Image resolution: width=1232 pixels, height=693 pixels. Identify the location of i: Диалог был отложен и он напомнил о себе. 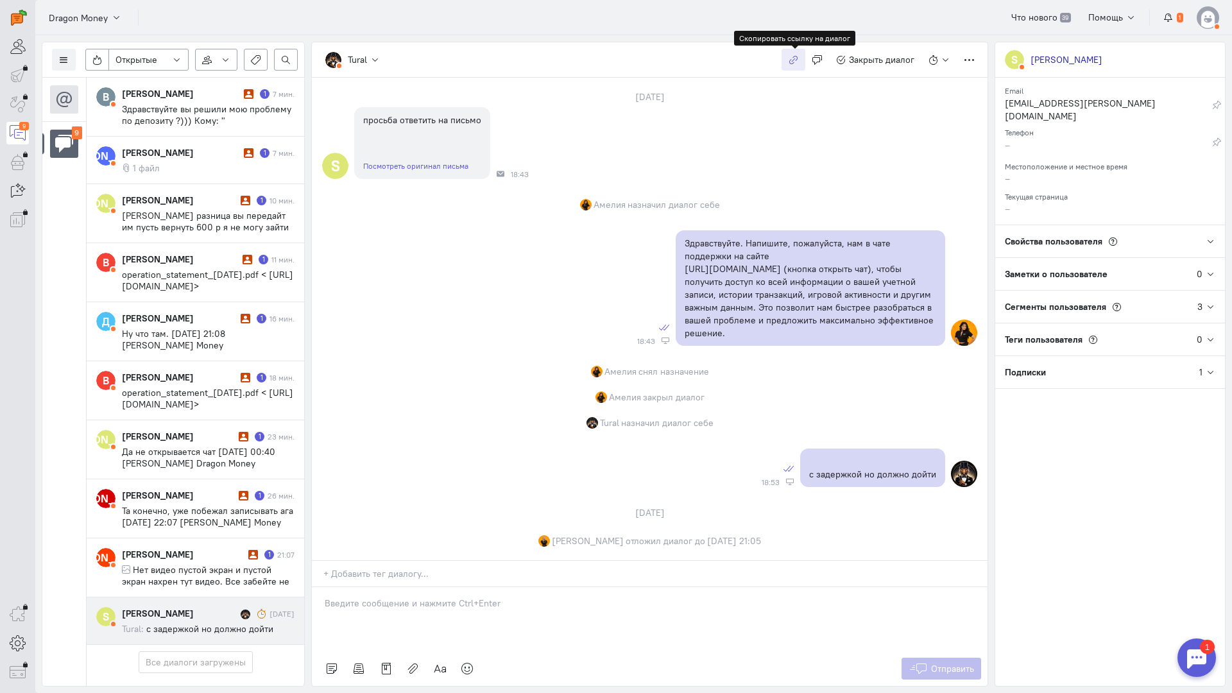
(261, 613).